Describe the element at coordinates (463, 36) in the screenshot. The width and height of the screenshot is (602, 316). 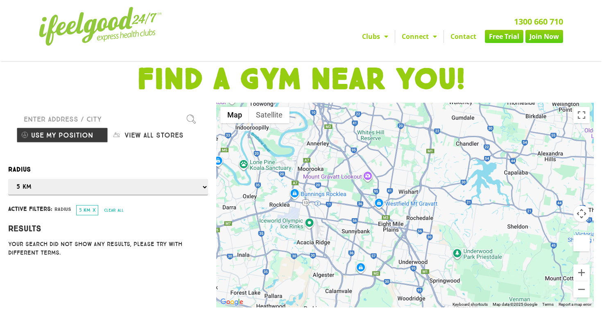
I see `a: Contact` at that location.